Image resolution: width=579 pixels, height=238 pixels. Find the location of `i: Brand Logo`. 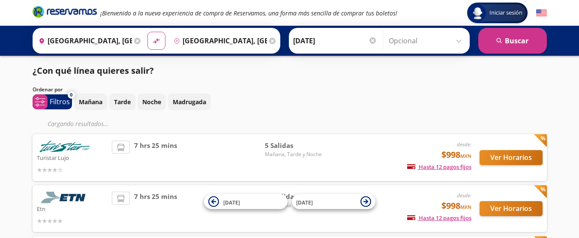

i: Brand Logo is located at coordinates (65, 12).